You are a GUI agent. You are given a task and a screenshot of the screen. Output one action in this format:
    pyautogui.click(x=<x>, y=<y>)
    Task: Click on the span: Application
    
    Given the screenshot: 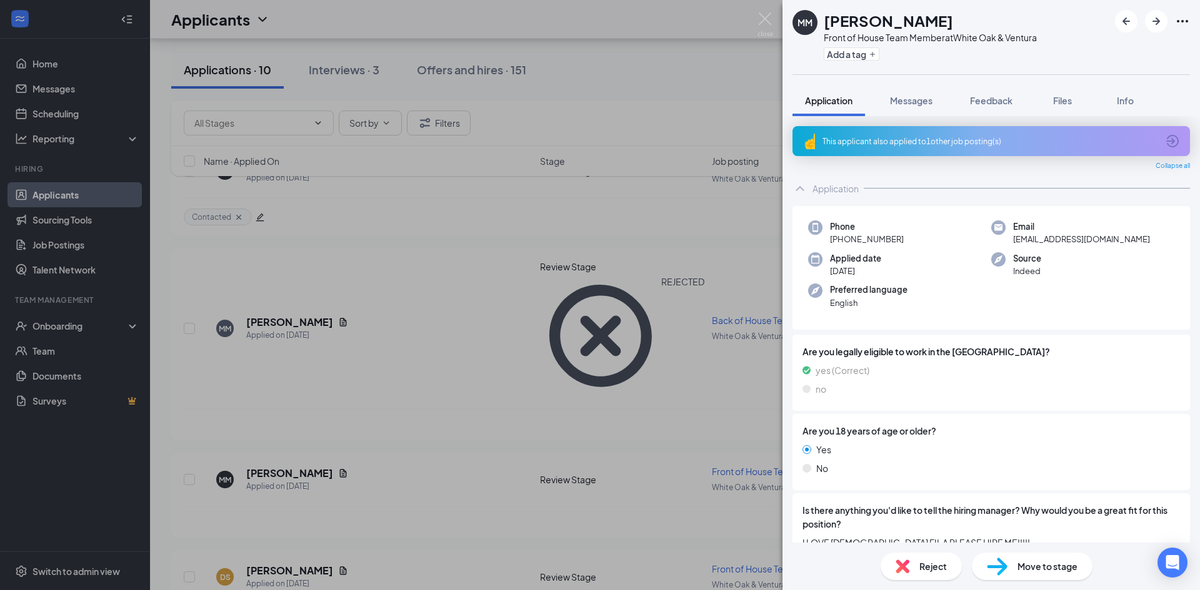 What is the action you would take?
    pyautogui.click(x=828, y=101)
    